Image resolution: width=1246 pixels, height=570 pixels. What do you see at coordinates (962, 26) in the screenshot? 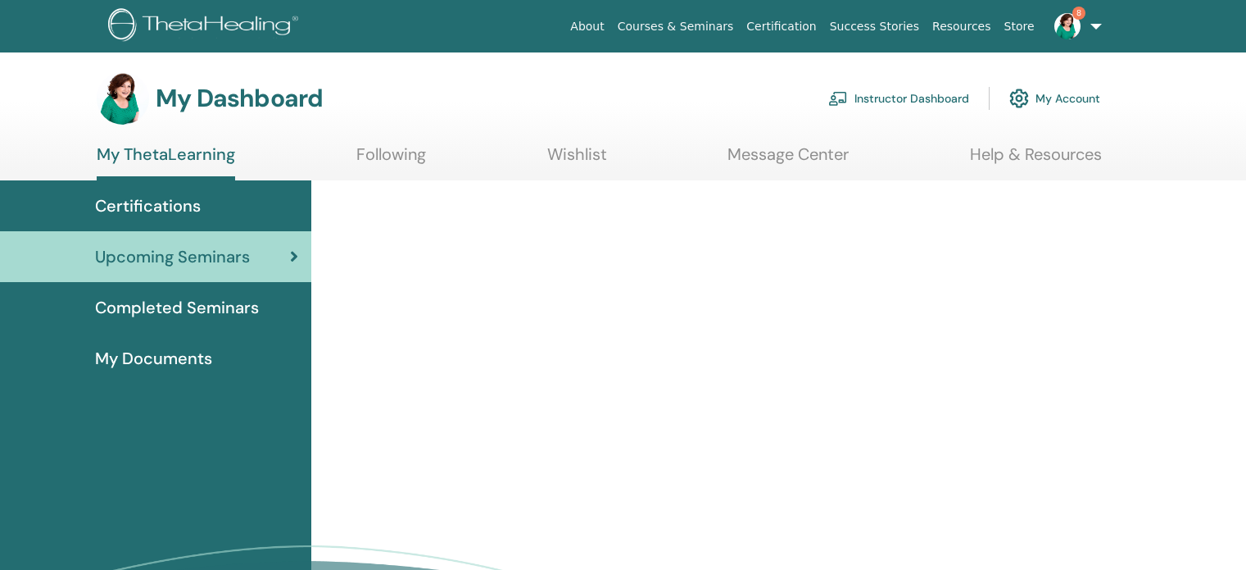
I see `a: Resources` at bounding box center [962, 26].